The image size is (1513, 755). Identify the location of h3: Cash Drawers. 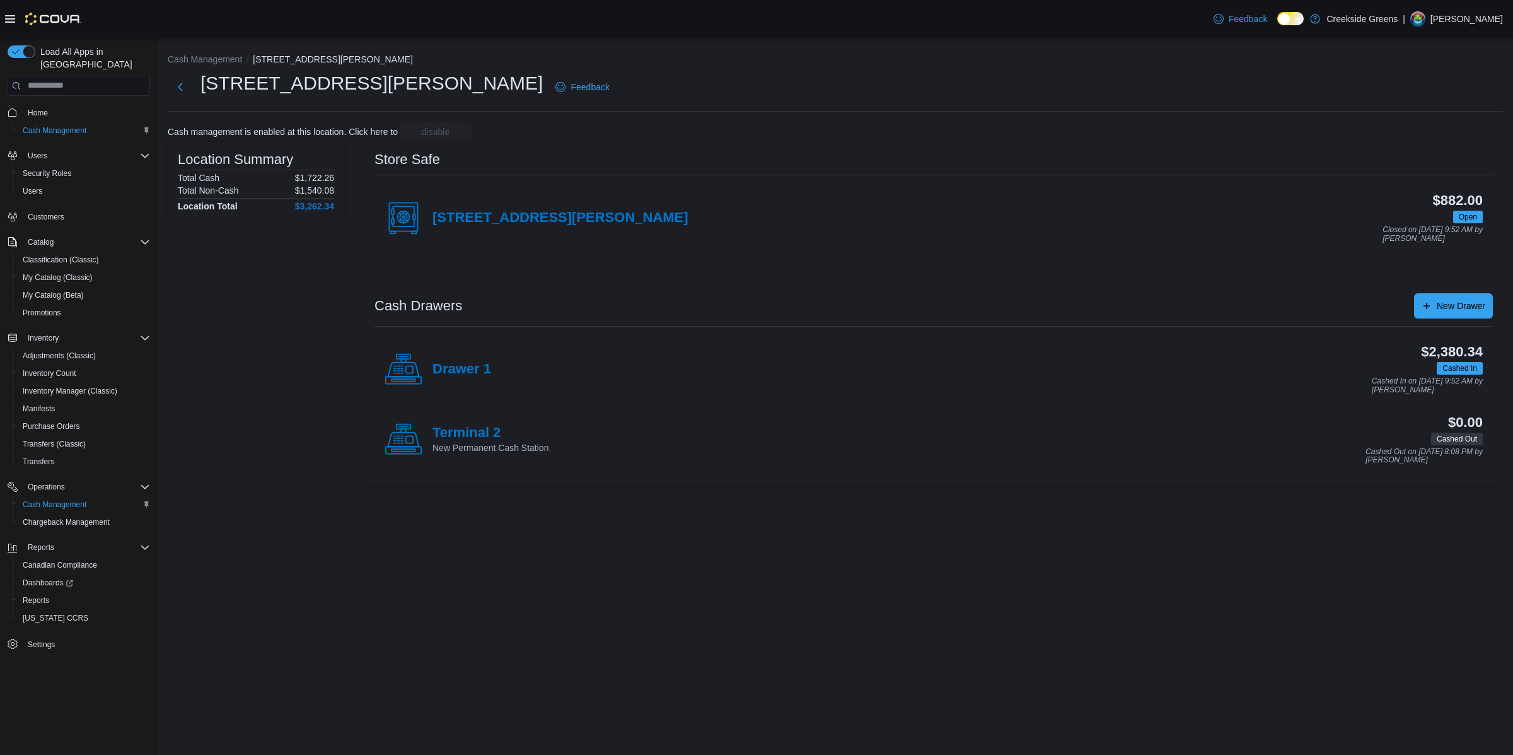
(418, 306).